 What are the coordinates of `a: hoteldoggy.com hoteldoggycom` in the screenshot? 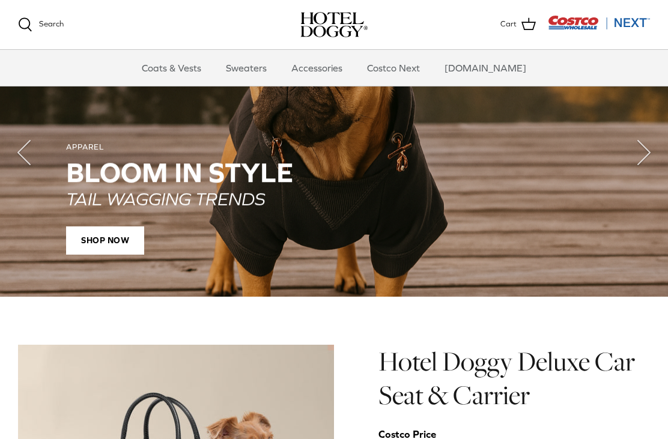 It's located at (334, 25).